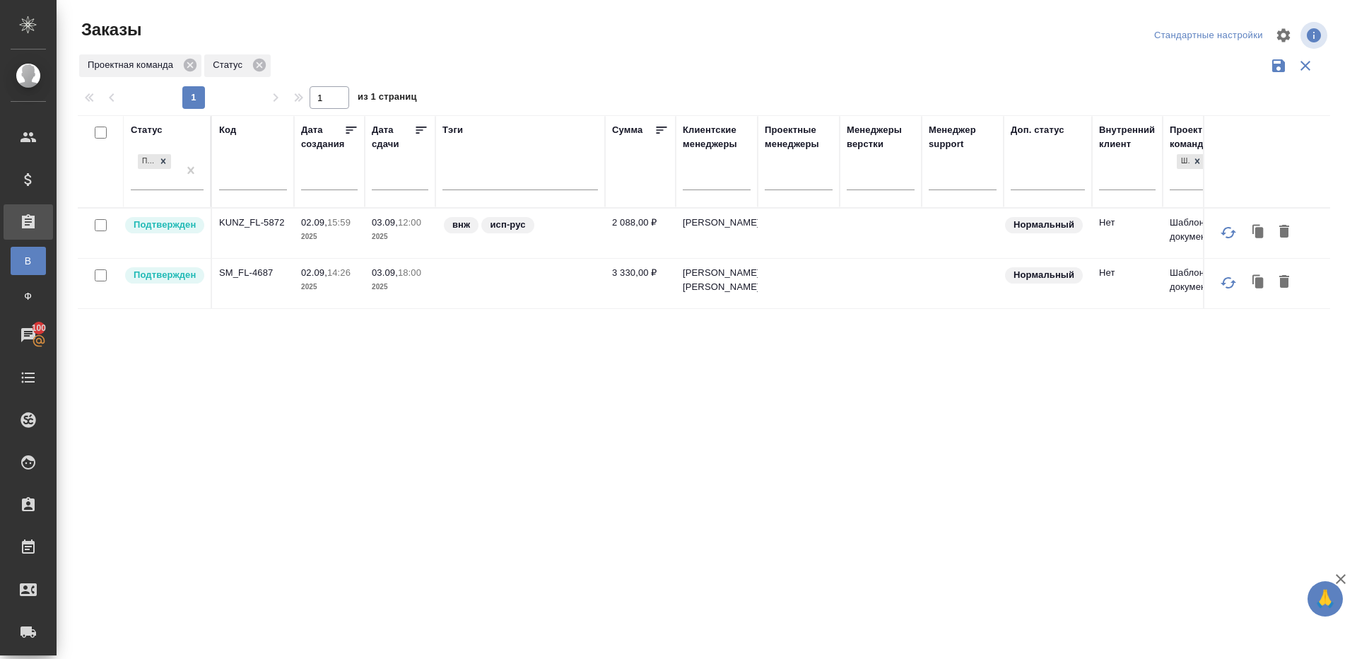 The image size is (1357, 659). What do you see at coordinates (507, 225) in the screenshot?
I see `p: исп-рус` at bounding box center [507, 225].